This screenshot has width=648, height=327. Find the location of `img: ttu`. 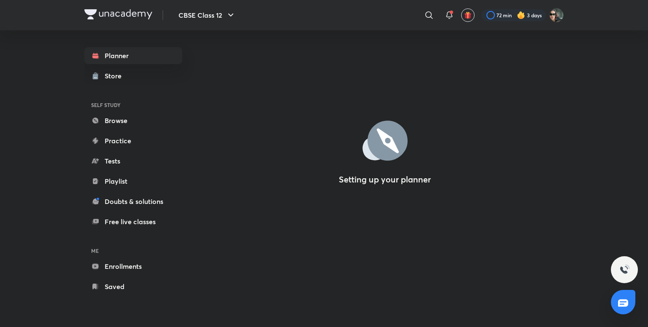

img: ttu is located at coordinates (624, 270).